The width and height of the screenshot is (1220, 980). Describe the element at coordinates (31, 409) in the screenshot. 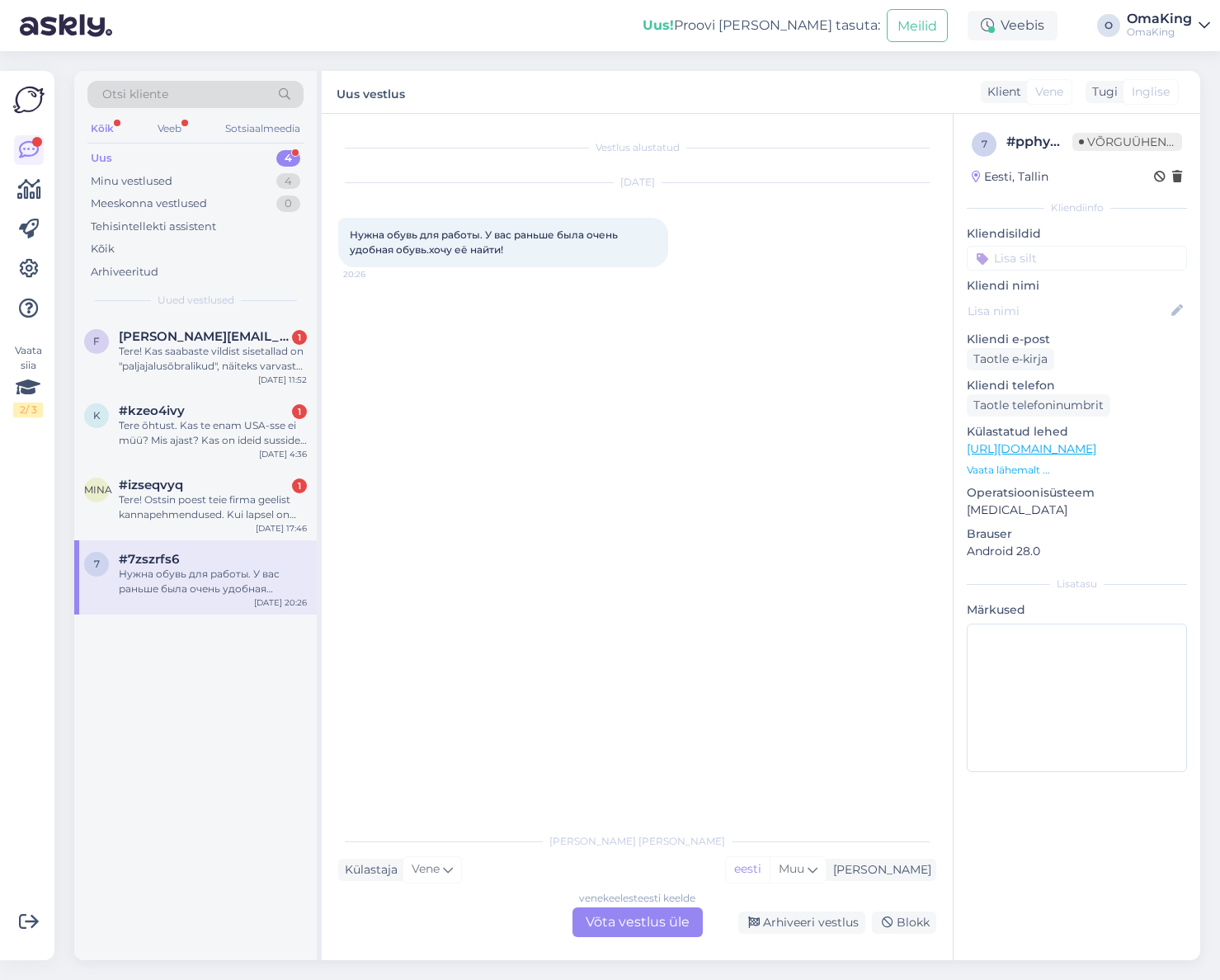

I see `font: / 3` at that location.